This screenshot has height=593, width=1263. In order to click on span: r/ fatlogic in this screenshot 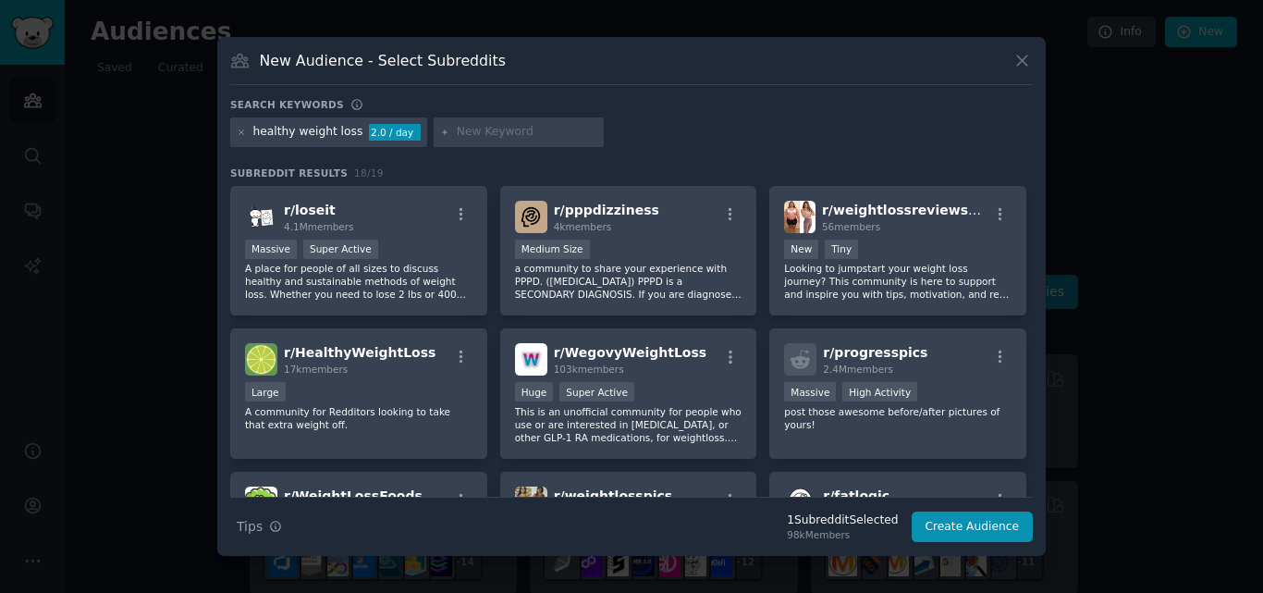, I will do `click(856, 496)`.